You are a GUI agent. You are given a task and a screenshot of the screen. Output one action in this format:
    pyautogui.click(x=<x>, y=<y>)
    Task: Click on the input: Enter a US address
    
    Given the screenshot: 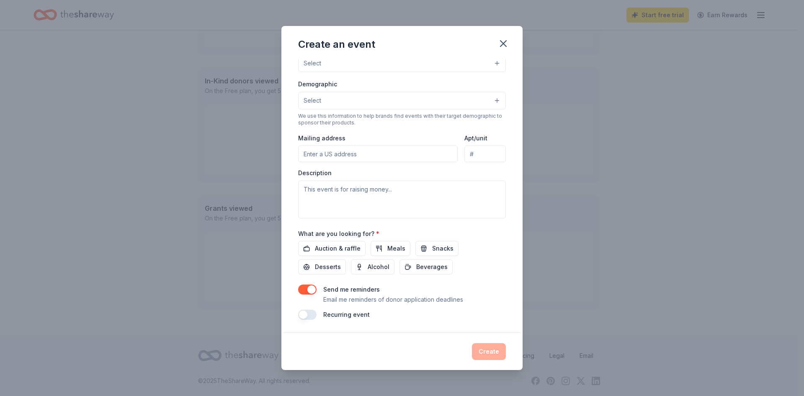 What is the action you would take?
    pyautogui.click(x=378, y=154)
    